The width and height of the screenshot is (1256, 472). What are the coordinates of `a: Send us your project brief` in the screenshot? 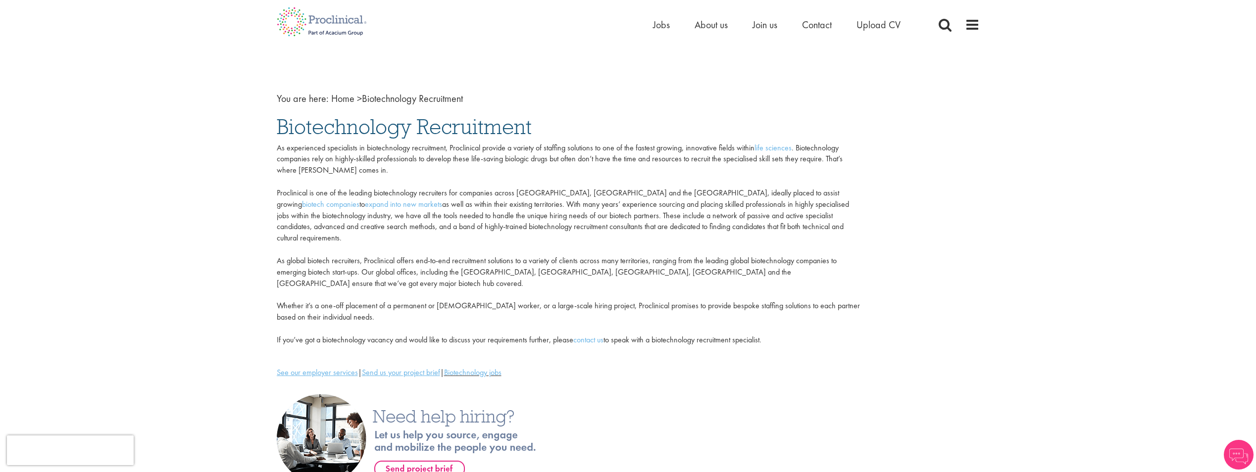 It's located at (401, 372).